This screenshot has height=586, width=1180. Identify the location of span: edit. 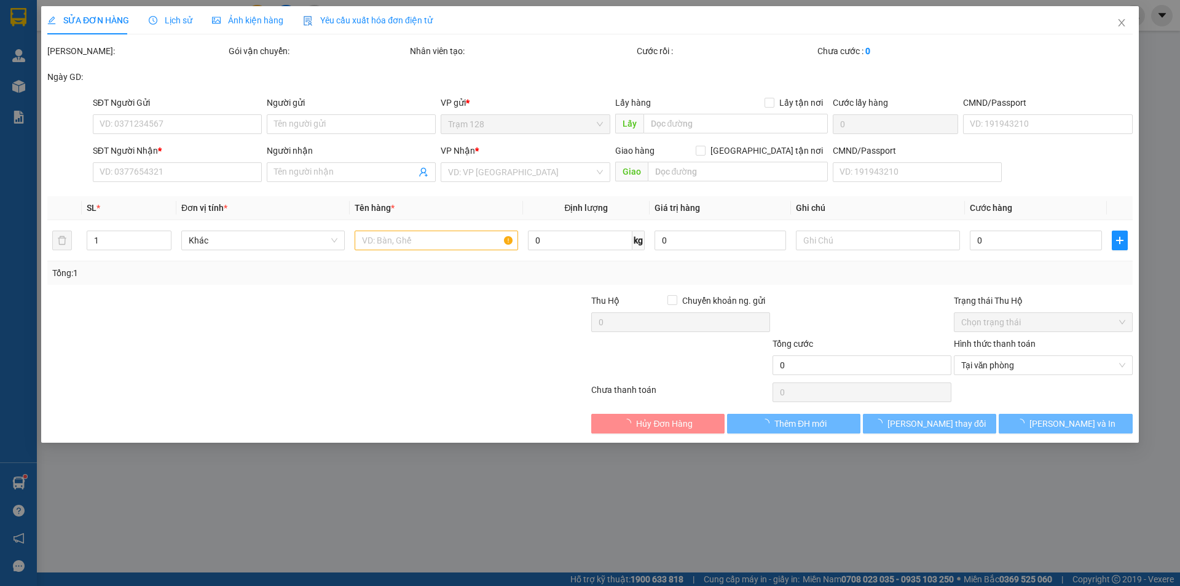
(52, 20).